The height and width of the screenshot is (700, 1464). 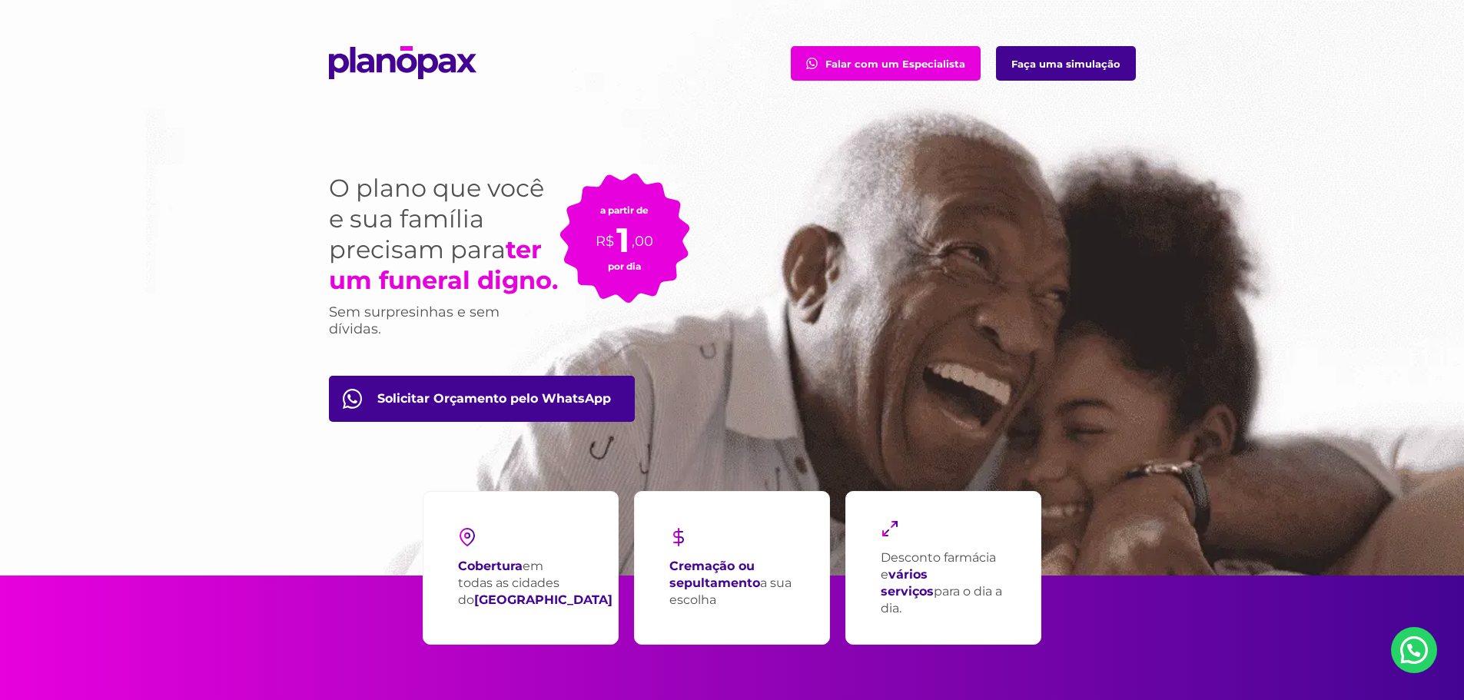 What do you see at coordinates (679, 537) in the screenshot?
I see `img: dollar` at bounding box center [679, 537].